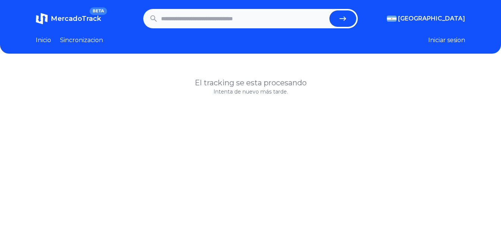 The image size is (501, 234). What do you see at coordinates (81, 40) in the screenshot?
I see `a: Sincronizacion` at bounding box center [81, 40].